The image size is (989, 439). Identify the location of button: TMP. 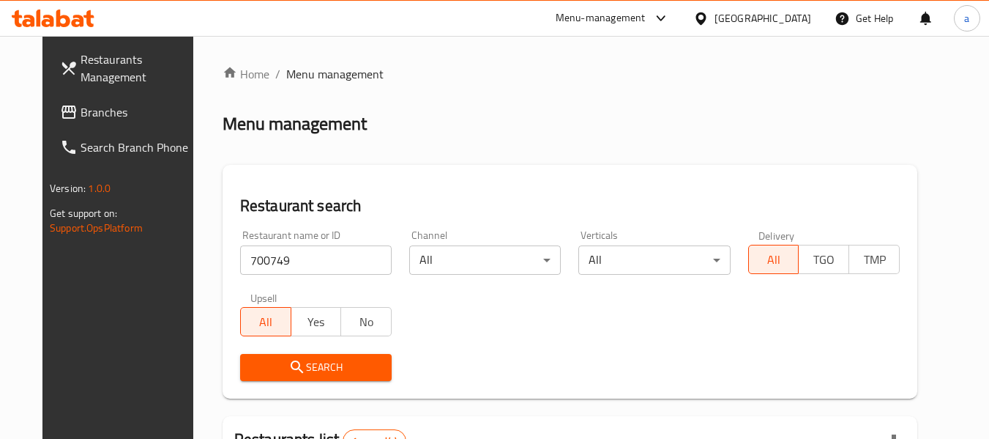
(874, 259).